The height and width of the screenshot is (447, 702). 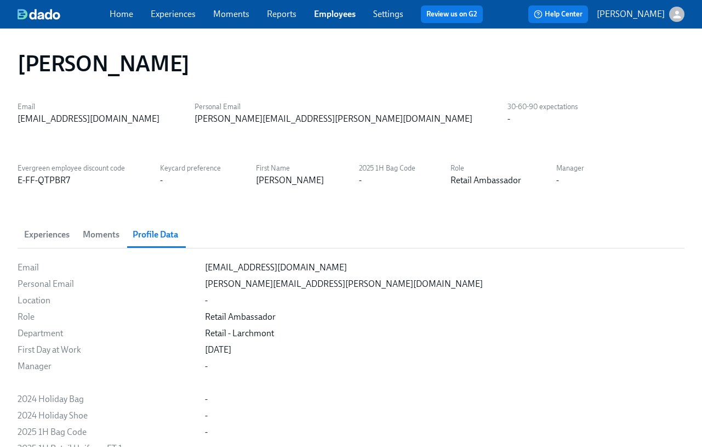 What do you see at coordinates (452, 14) in the screenshot?
I see `a: Review us on G2` at bounding box center [452, 14].